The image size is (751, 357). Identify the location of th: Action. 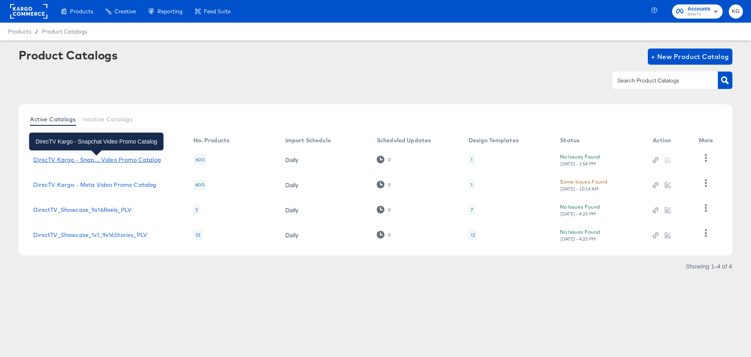
(669, 141).